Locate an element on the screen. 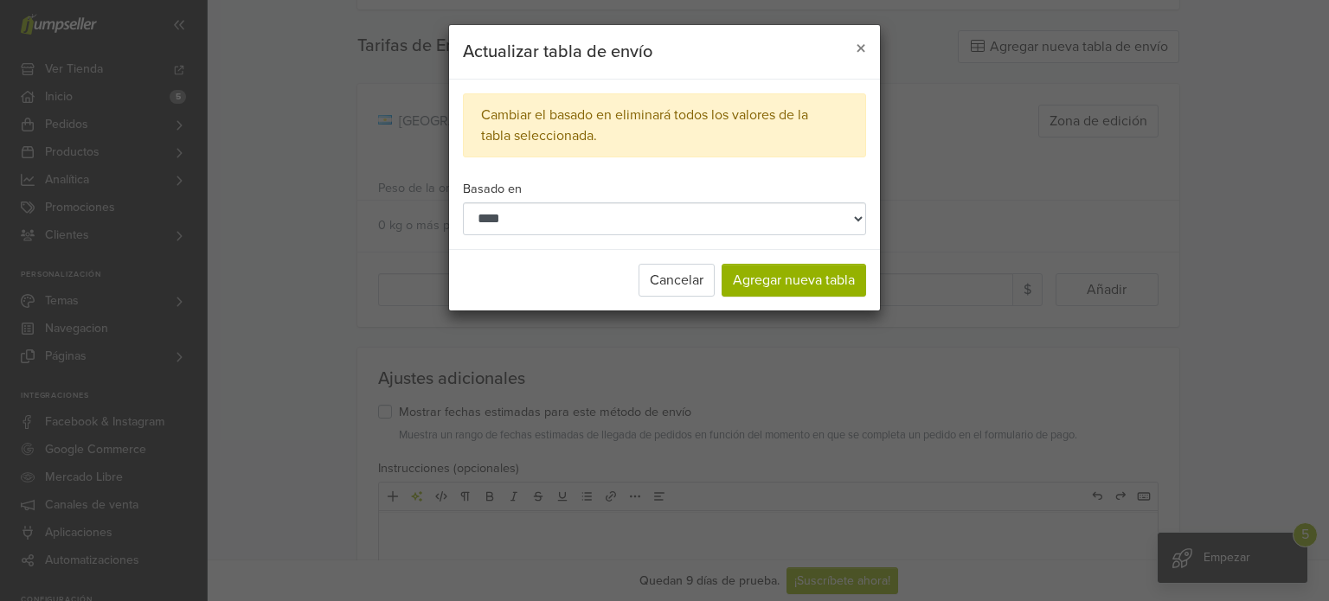 The height and width of the screenshot is (601, 1329). h5: Actualizar tabla de envío is located at coordinates (557, 52).